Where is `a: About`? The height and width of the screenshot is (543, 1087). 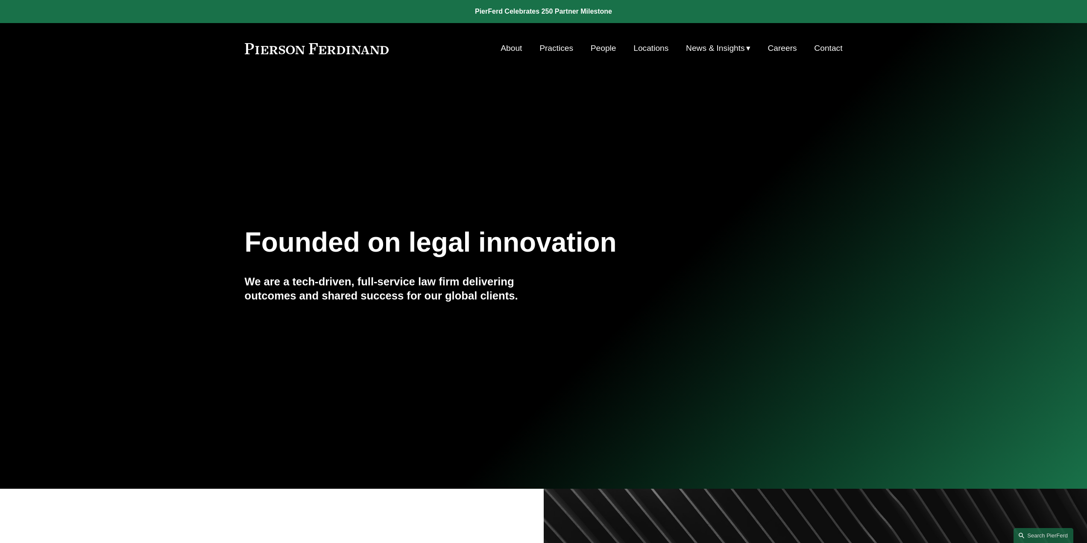
a: About is located at coordinates (511, 48).